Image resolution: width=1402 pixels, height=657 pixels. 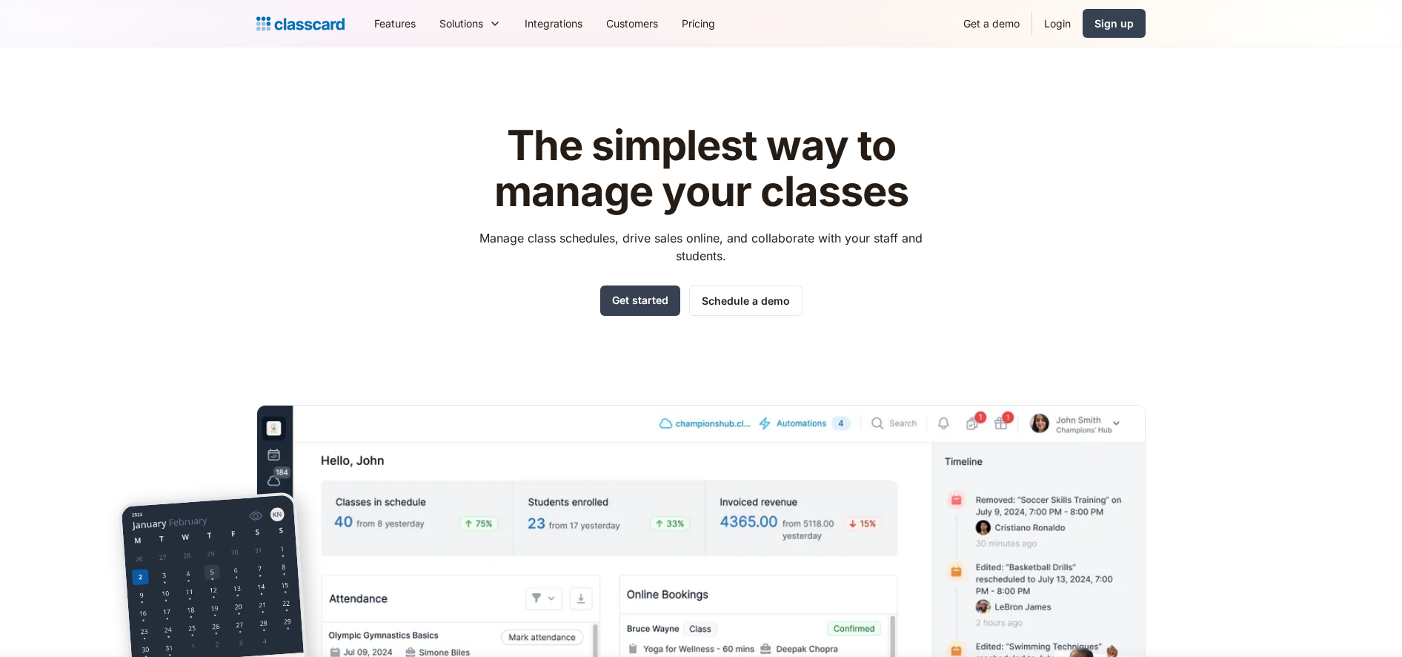 I want to click on div: Sign up, so click(x=1114, y=23).